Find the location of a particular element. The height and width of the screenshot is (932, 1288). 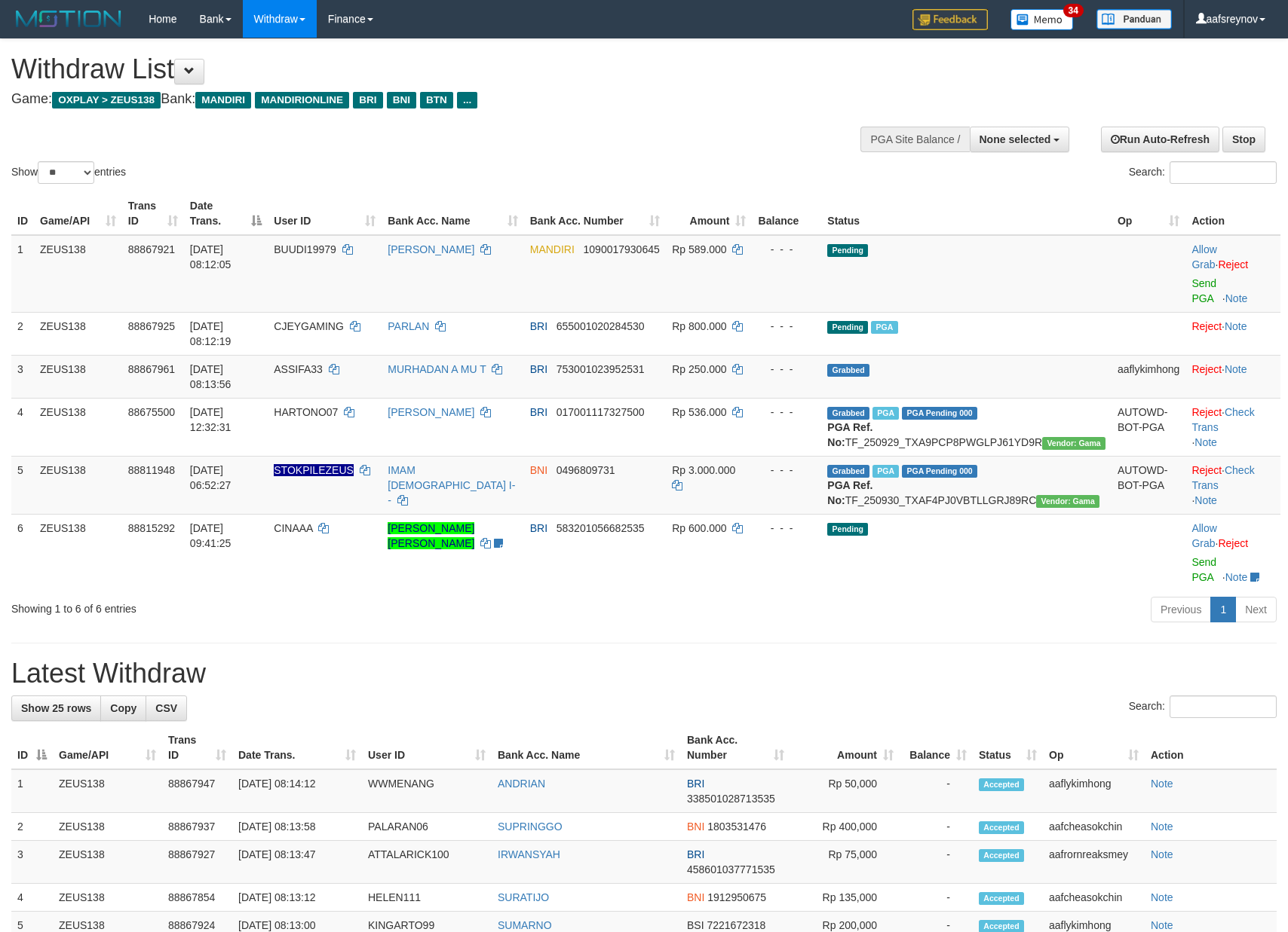

h4: Game: Bank: is located at coordinates (427, 99).